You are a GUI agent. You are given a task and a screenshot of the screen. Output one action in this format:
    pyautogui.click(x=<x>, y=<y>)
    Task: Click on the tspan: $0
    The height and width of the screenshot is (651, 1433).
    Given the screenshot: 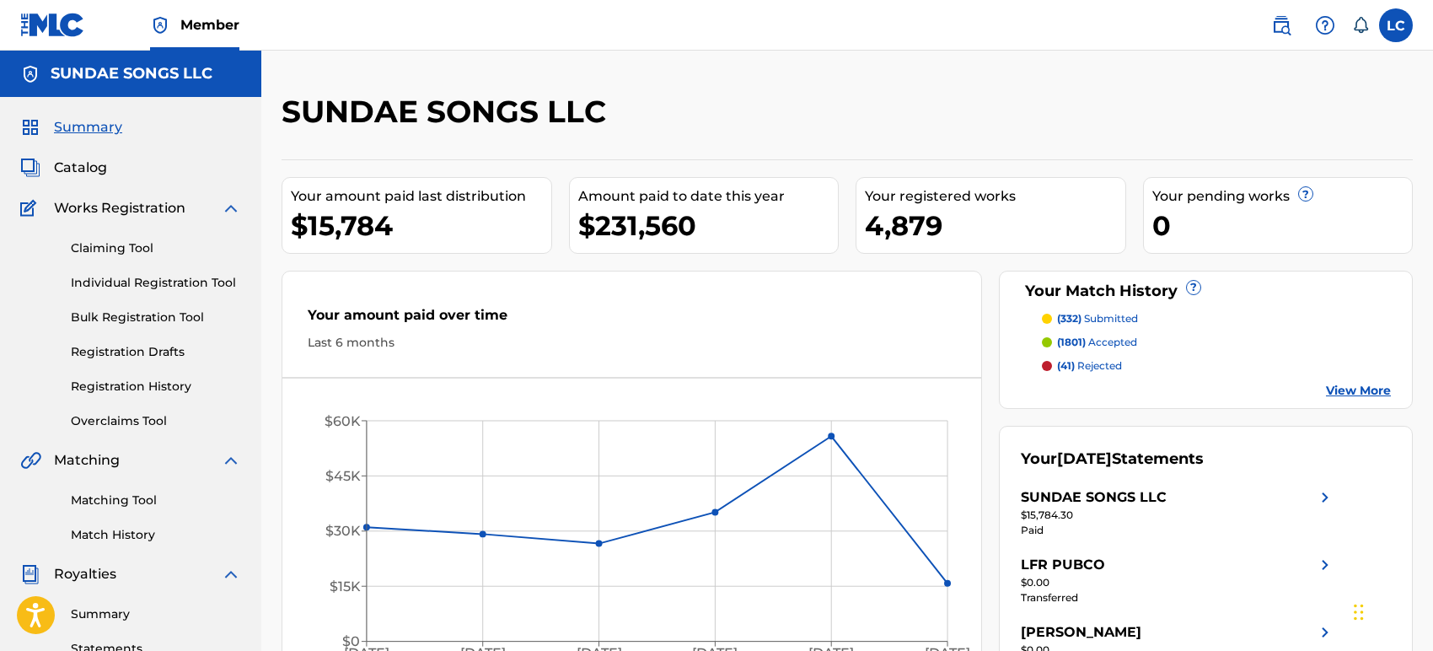 What is the action you would take?
    pyautogui.click(x=351, y=641)
    